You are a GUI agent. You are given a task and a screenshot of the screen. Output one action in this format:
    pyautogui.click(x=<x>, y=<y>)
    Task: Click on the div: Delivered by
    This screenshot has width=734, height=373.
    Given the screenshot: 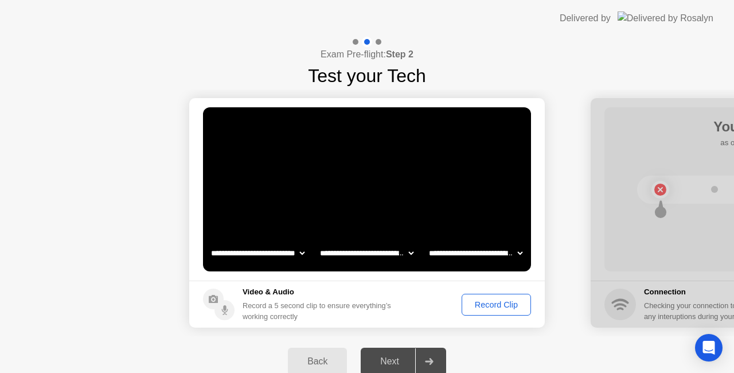 What is the action you would take?
    pyautogui.click(x=585, y=18)
    